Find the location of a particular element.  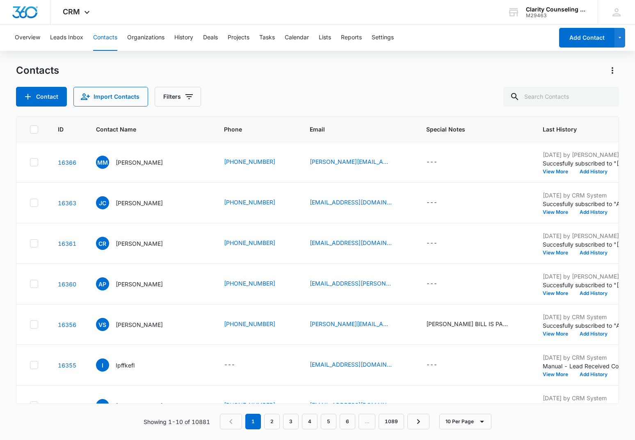

a: Page 3 is located at coordinates (291, 422).